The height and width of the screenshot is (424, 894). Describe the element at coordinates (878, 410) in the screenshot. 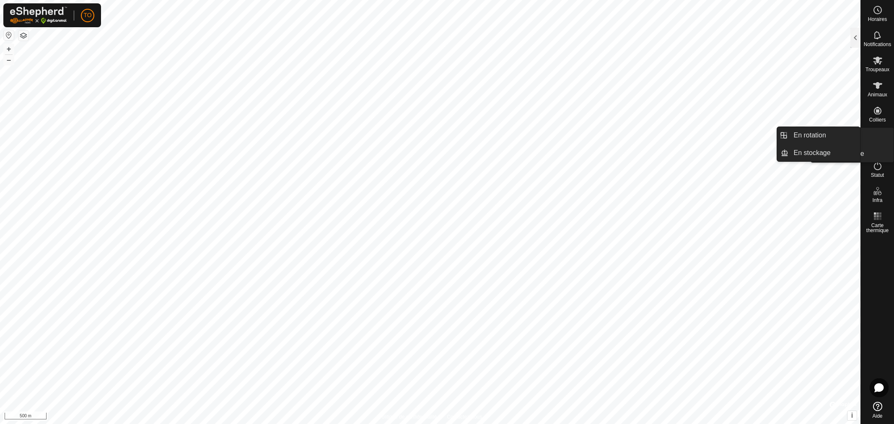

I see `a: Aide` at that location.